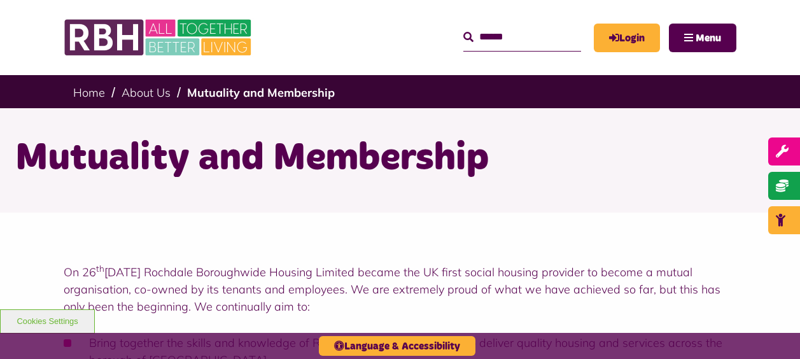 Image resolution: width=800 pixels, height=359 pixels. What do you see at coordinates (709, 38) in the screenshot?
I see `span: Menu` at bounding box center [709, 38].